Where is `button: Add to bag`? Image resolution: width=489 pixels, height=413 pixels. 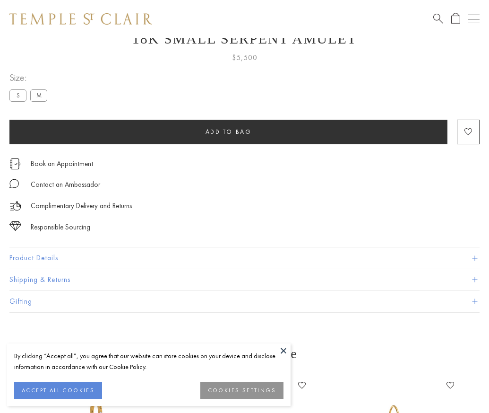 button: Add to bag is located at coordinates (228, 132).